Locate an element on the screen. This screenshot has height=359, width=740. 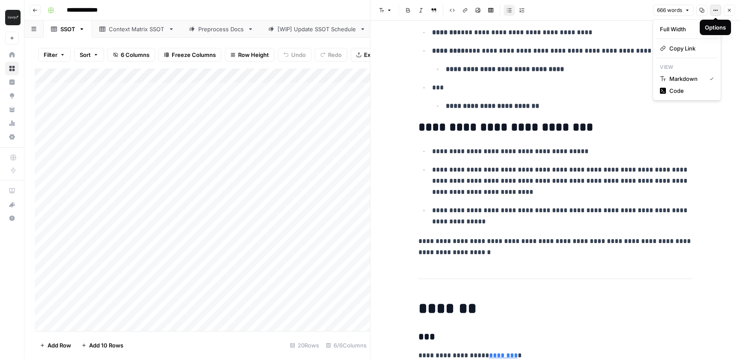
button: Add Row is located at coordinates (55, 346).